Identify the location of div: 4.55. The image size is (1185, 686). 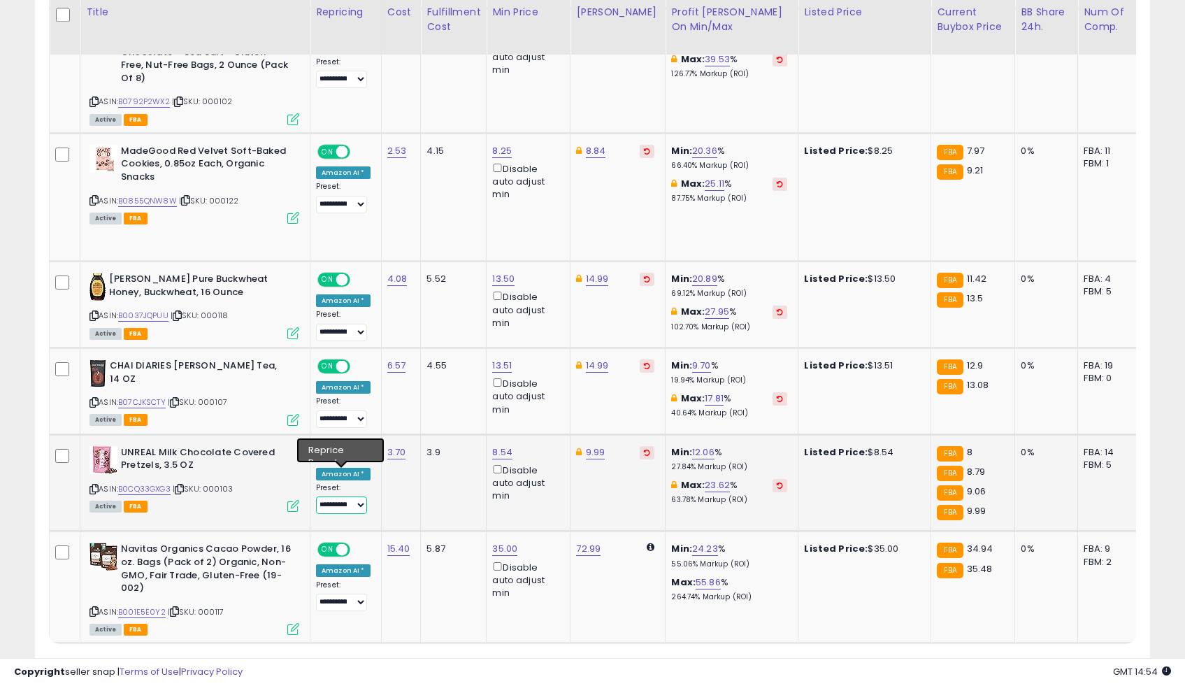
(451, 366).